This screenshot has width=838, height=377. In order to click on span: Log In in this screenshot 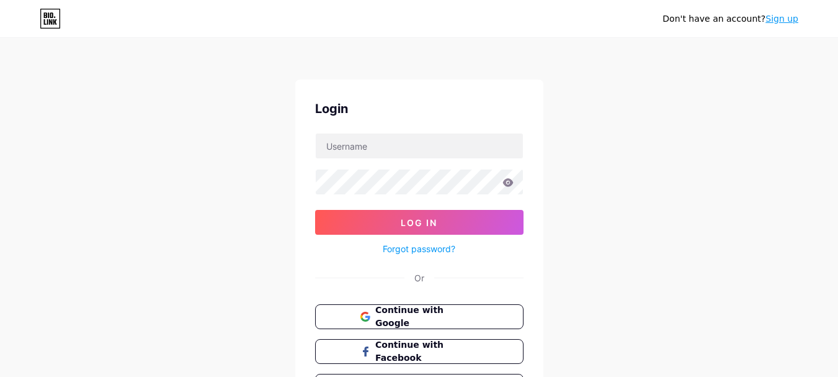, I will do `click(419, 222)`.